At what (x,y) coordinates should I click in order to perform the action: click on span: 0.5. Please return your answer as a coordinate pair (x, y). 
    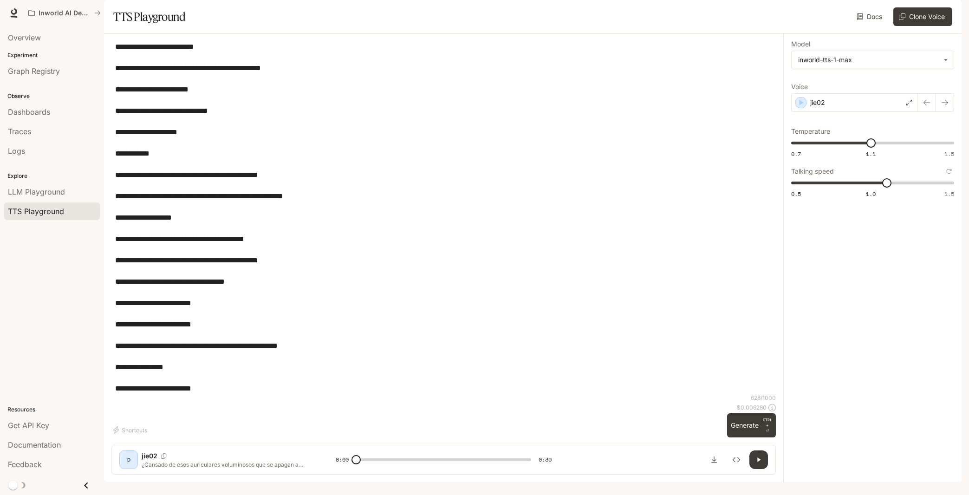
    Looking at the image, I should click on (796, 194).